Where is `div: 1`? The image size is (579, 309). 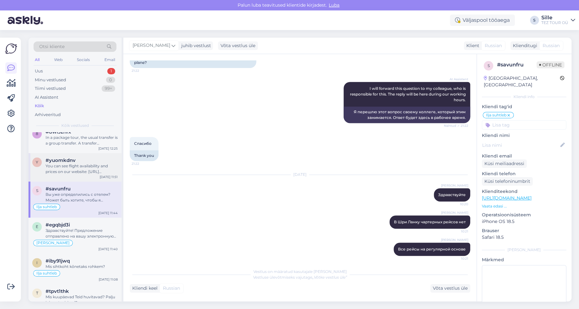 div: 1 is located at coordinates (111, 71).